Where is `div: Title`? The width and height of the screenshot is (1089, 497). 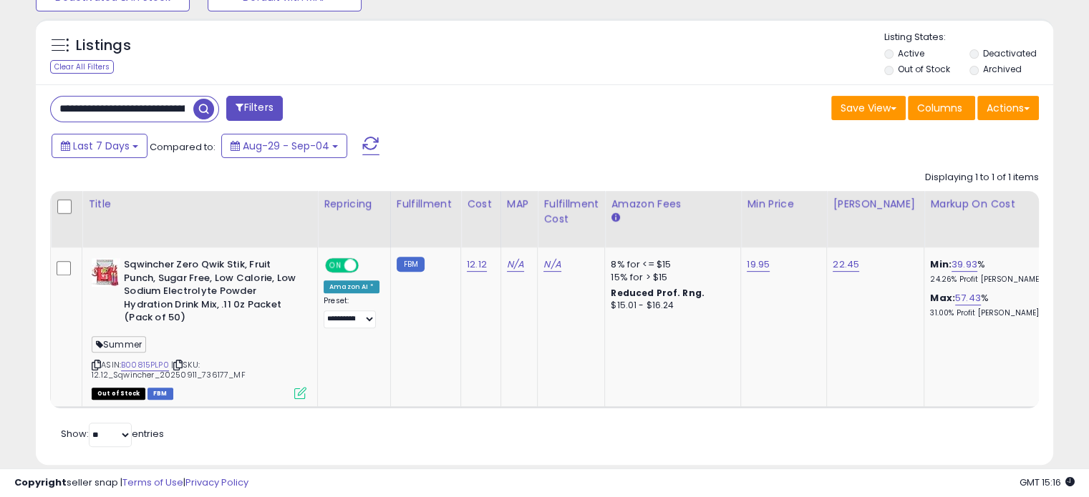
div: Title is located at coordinates (200, 204).